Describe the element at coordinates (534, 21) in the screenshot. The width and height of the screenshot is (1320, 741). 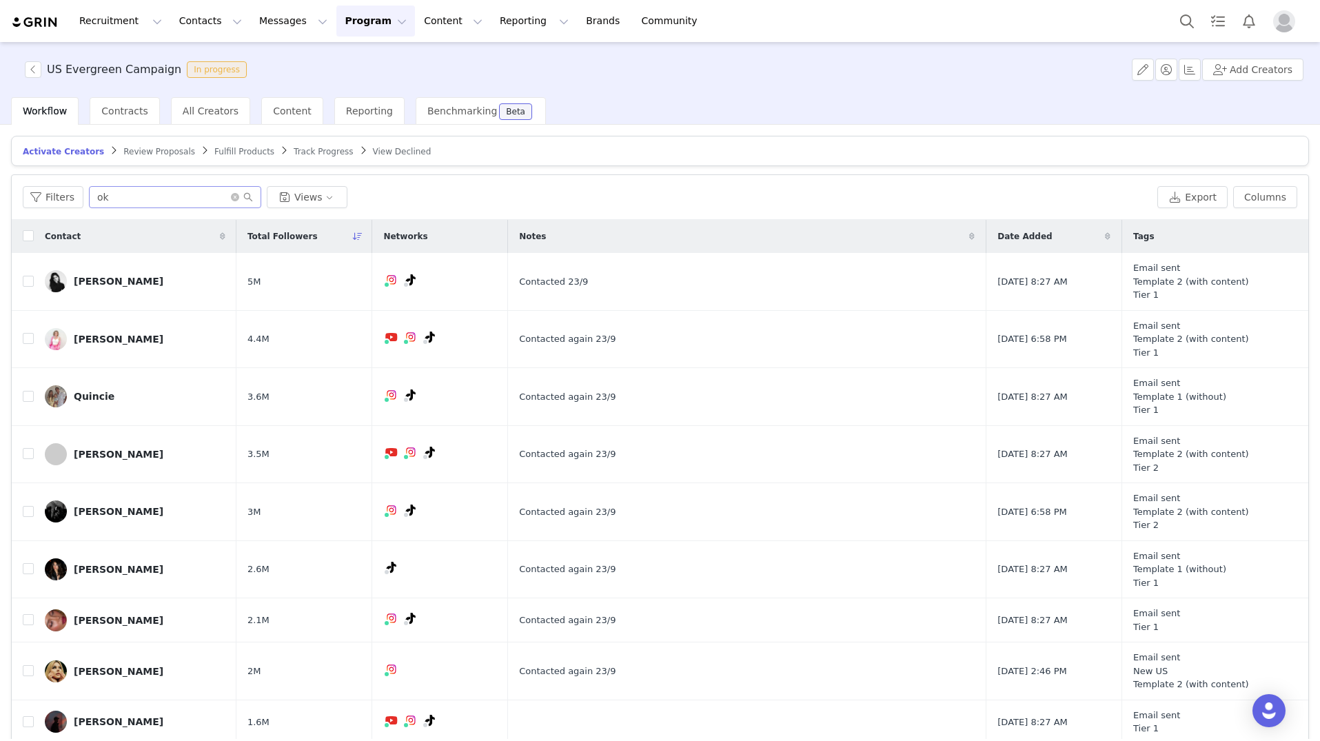
I see `button: Reporting` at that location.